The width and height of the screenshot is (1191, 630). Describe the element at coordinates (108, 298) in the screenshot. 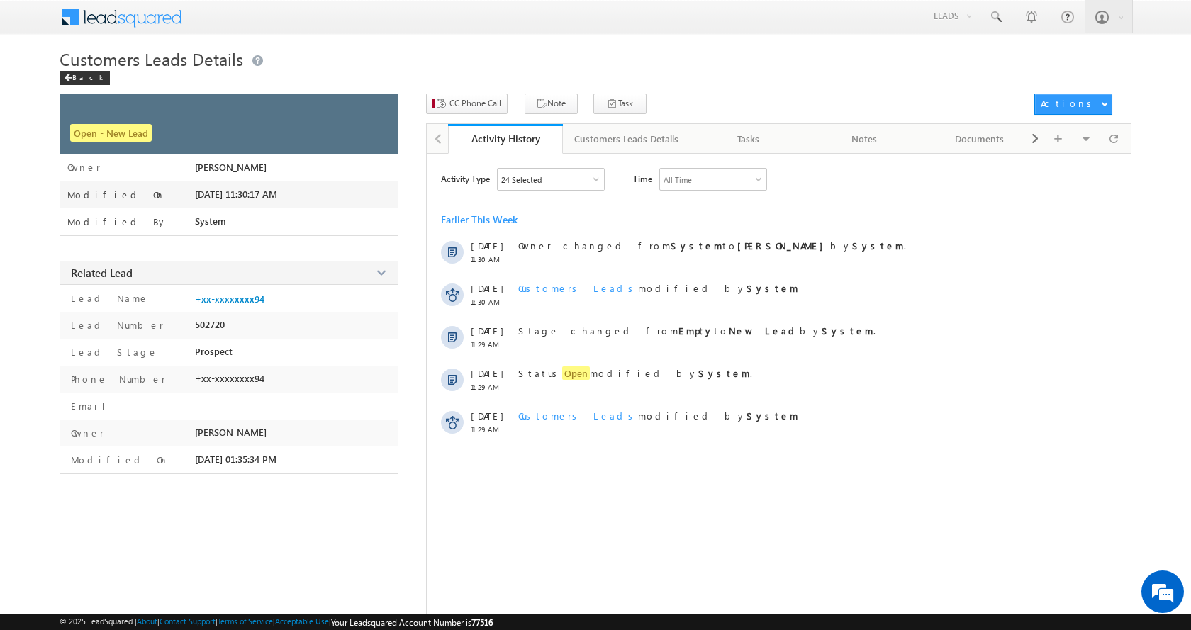

I see `label: Lead Name` at that location.